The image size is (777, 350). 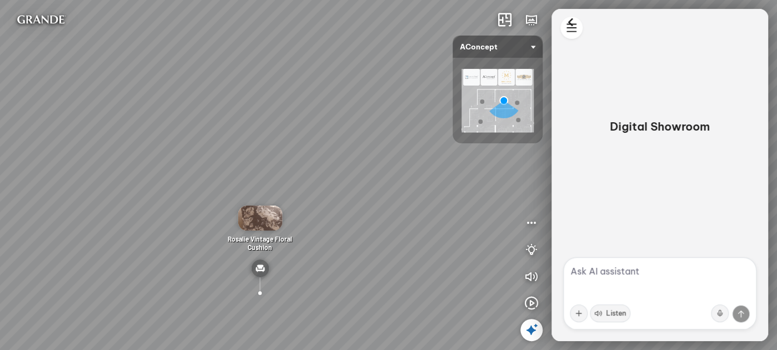 What do you see at coordinates (260, 243) in the screenshot?
I see `span: Rosalie Vintage Floral Cushion` at bounding box center [260, 243].